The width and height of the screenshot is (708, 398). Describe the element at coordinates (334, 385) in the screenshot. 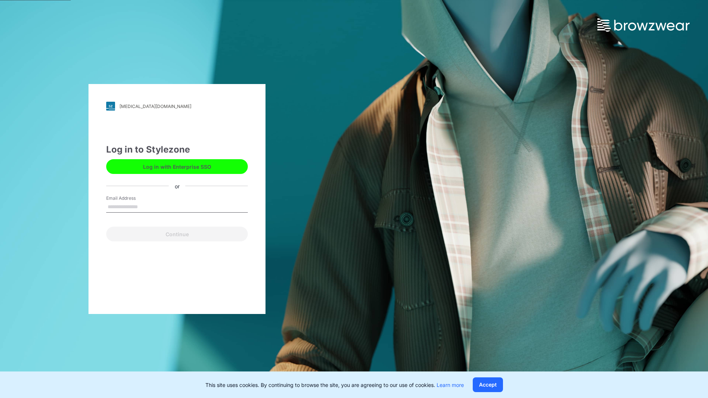

I see `p: This site uses cookies. By continuing to browse the site, you are agreeing to our use of cookies.` at that location.